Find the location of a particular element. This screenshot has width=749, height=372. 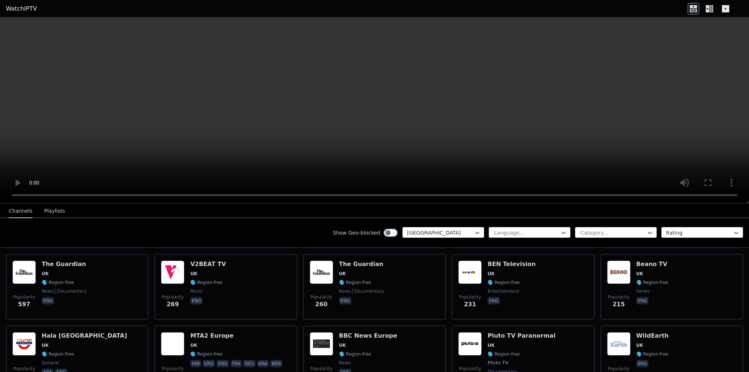

p: ben is located at coordinates (276, 364).